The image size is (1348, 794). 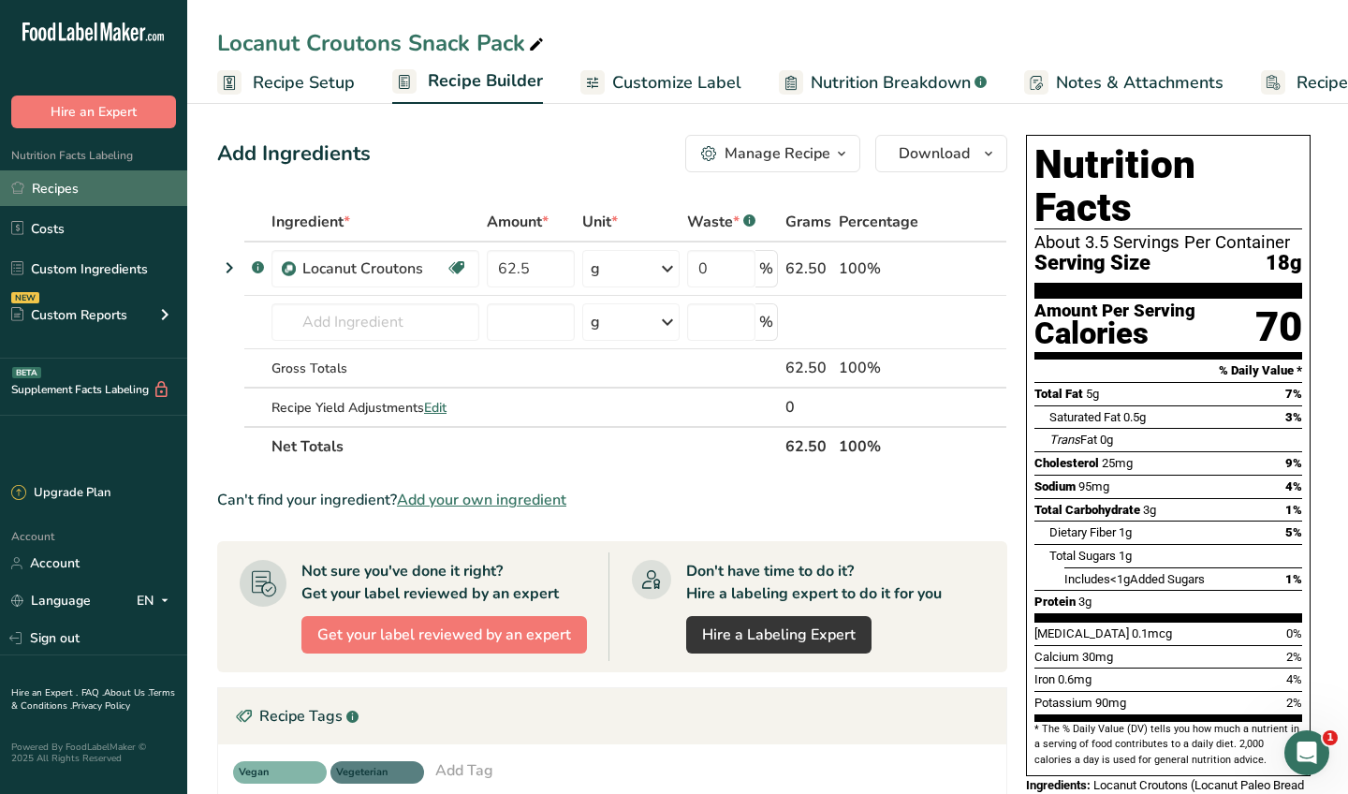 What do you see at coordinates (1074, 678) in the screenshot?
I see `span: 0.6mg` at bounding box center [1074, 678].